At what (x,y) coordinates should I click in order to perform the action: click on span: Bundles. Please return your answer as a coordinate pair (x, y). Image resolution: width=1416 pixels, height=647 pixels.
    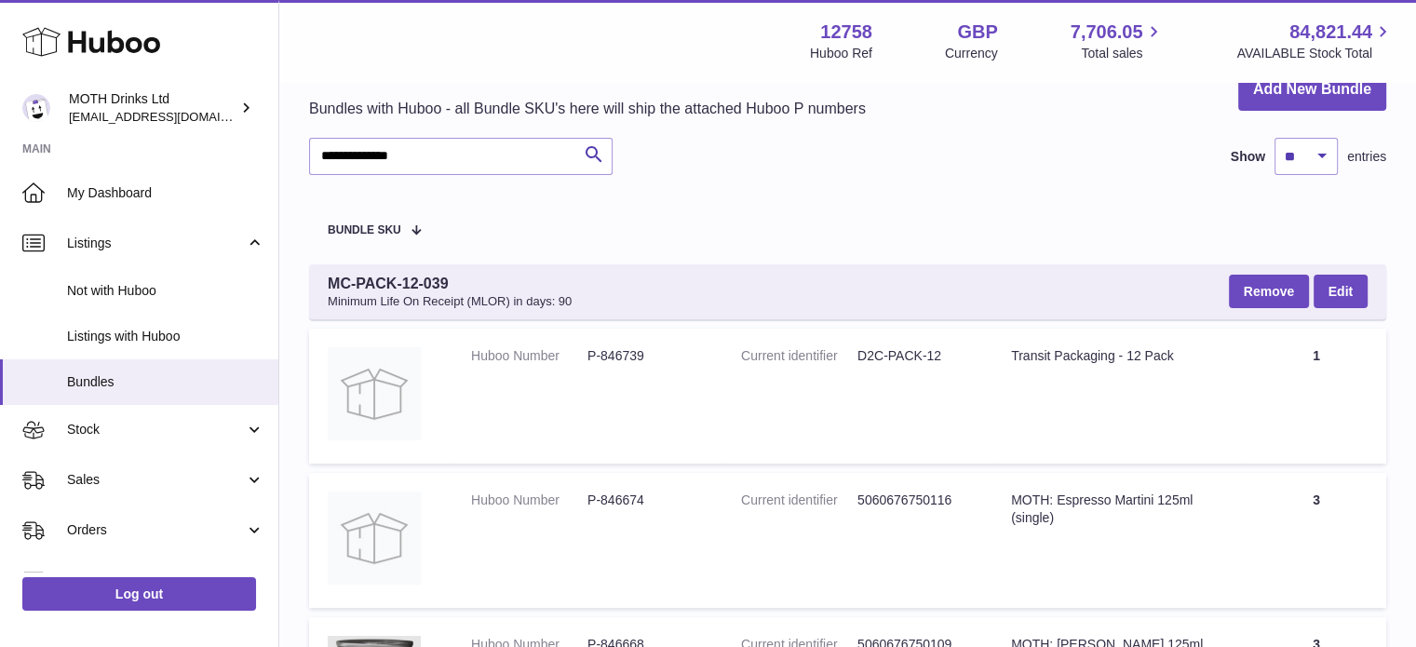
    Looking at the image, I should click on (166, 382).